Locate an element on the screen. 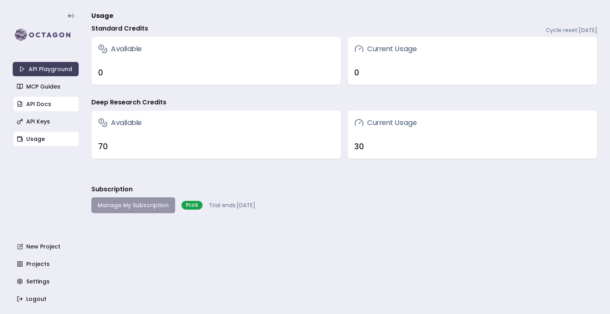 This screenshot has height=314, width=610. a: API Keys is located at coordinates (46, 121).